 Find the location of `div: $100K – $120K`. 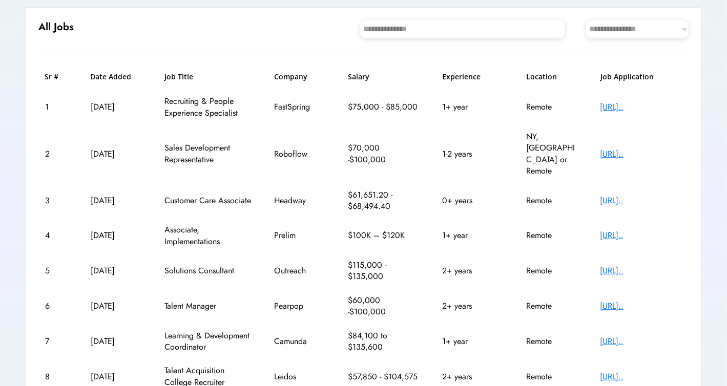

div: $100K – $120K is located at coordinates (384, 236).